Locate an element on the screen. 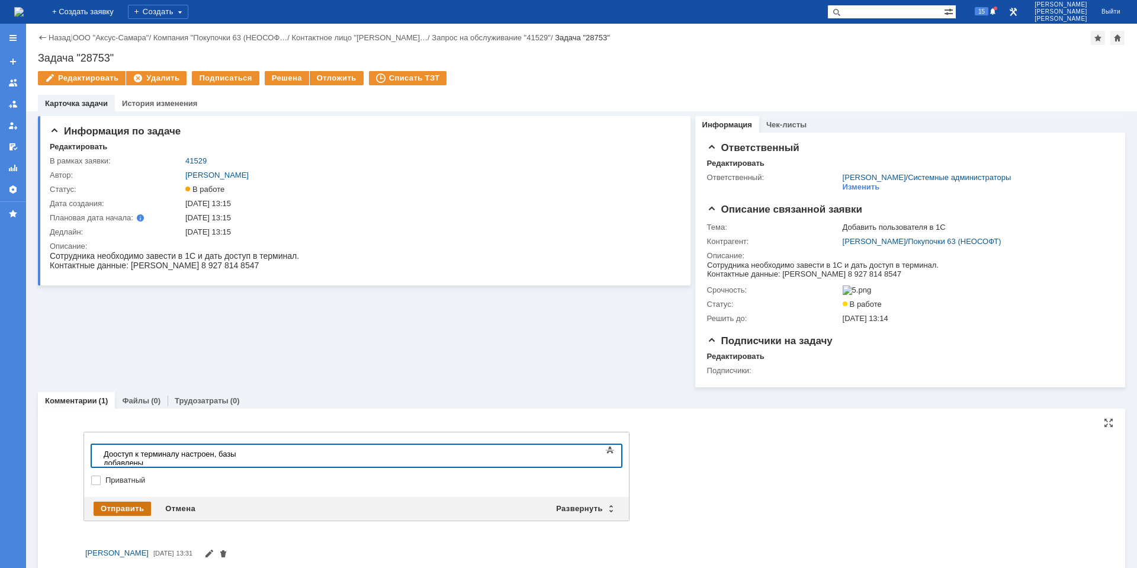 This screenshot has width=1137, height=568. a: Системные администраторы is located at coordinates (959, 177).